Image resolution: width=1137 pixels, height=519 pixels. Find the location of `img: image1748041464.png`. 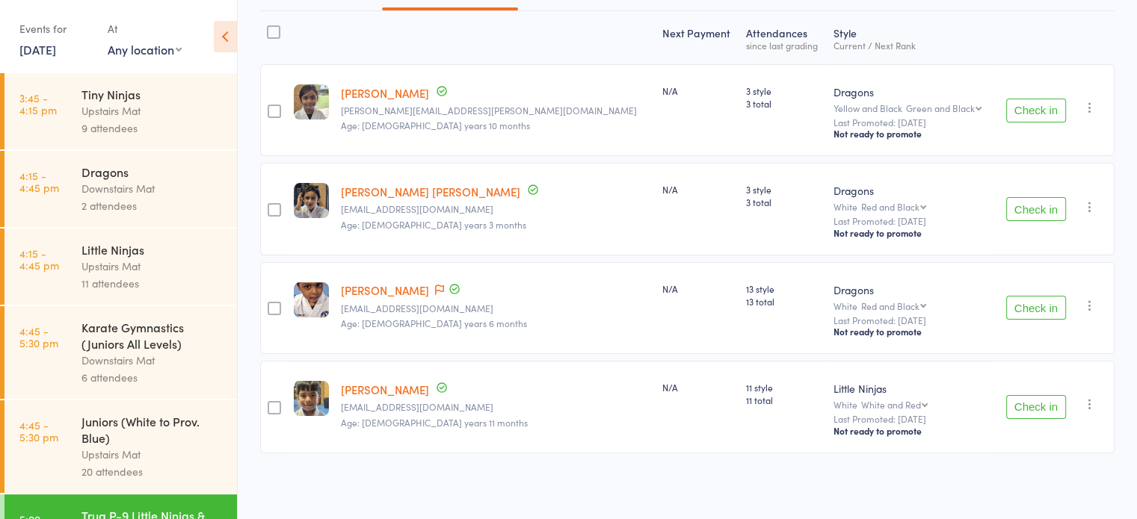

img: image1748041464.png is located at coordinates (311, 398).